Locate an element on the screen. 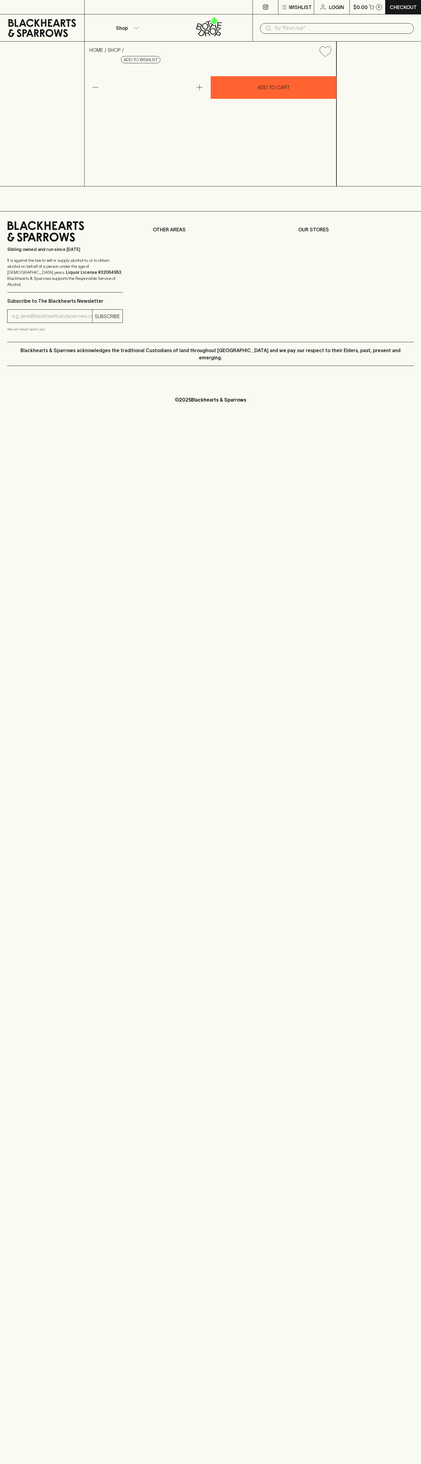  p: It is against the law to sell or supply alcohol to, or to obtain alcohol on behalf of a person un... is located at coordinates (65, 272).